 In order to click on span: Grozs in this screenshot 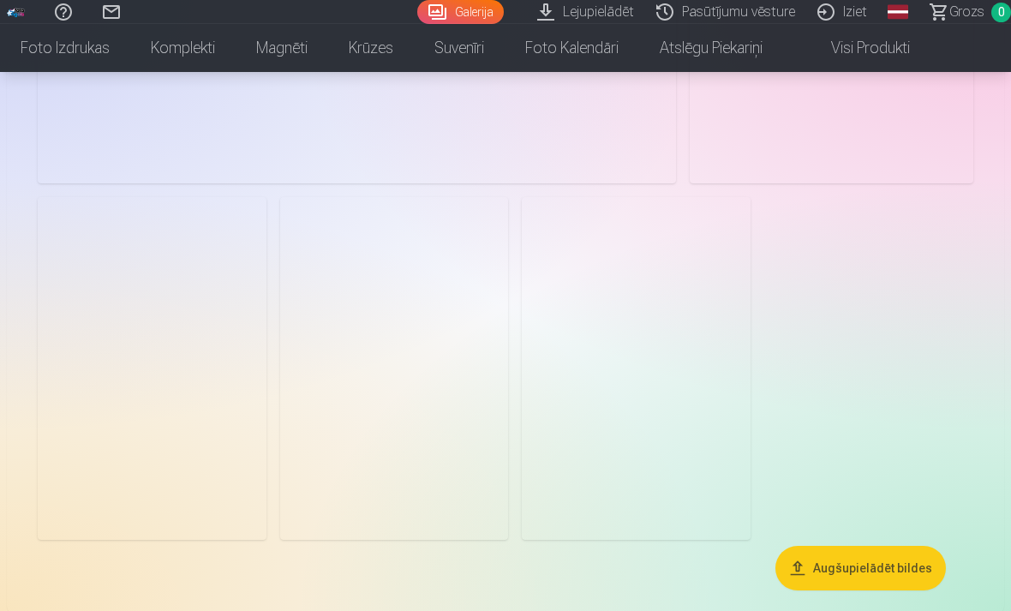, I will do `click(967, 12)`.